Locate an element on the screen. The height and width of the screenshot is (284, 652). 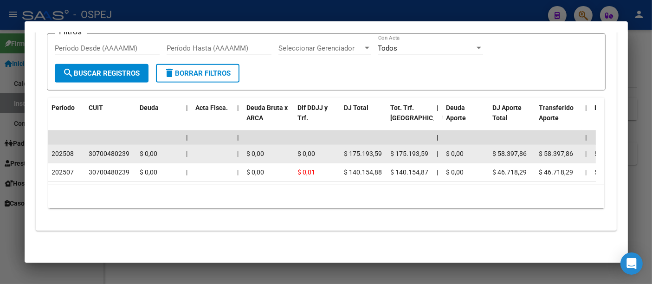
div: Open Intercom Messenger is located at coordinates (632, 264).